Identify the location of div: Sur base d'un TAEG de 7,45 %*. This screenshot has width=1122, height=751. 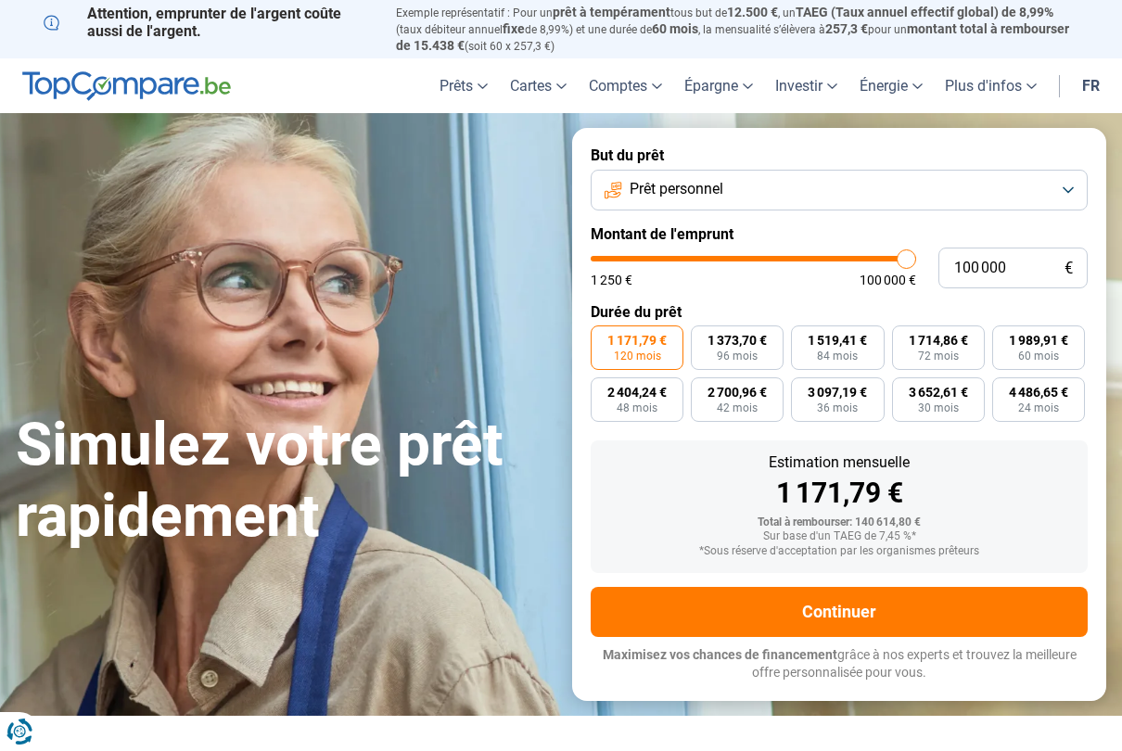
(839, 537).